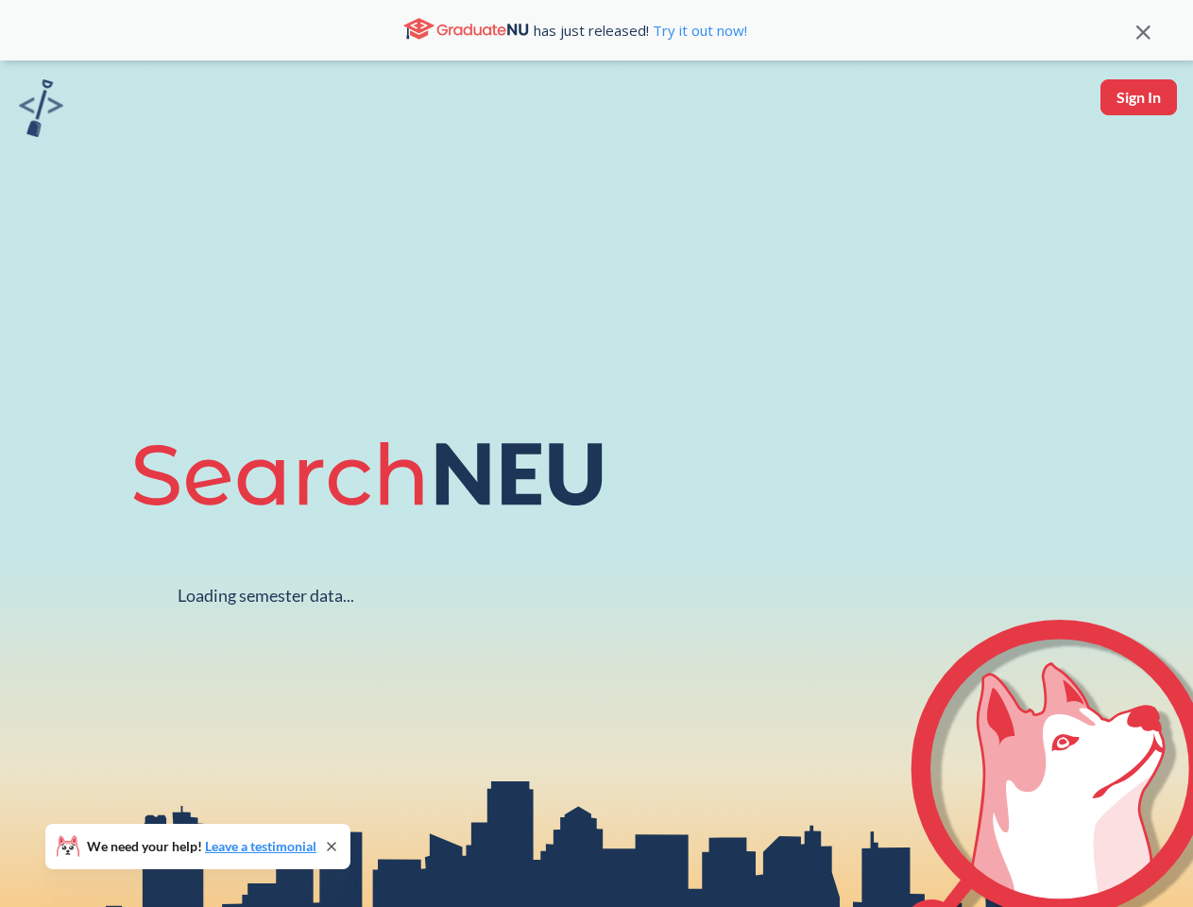 This screenshot has height=907, width=1193. What do you see at coordinates (265, 595) in the screenshot?
I see `div: Loading semester data...` at bounding box center [265, 595].